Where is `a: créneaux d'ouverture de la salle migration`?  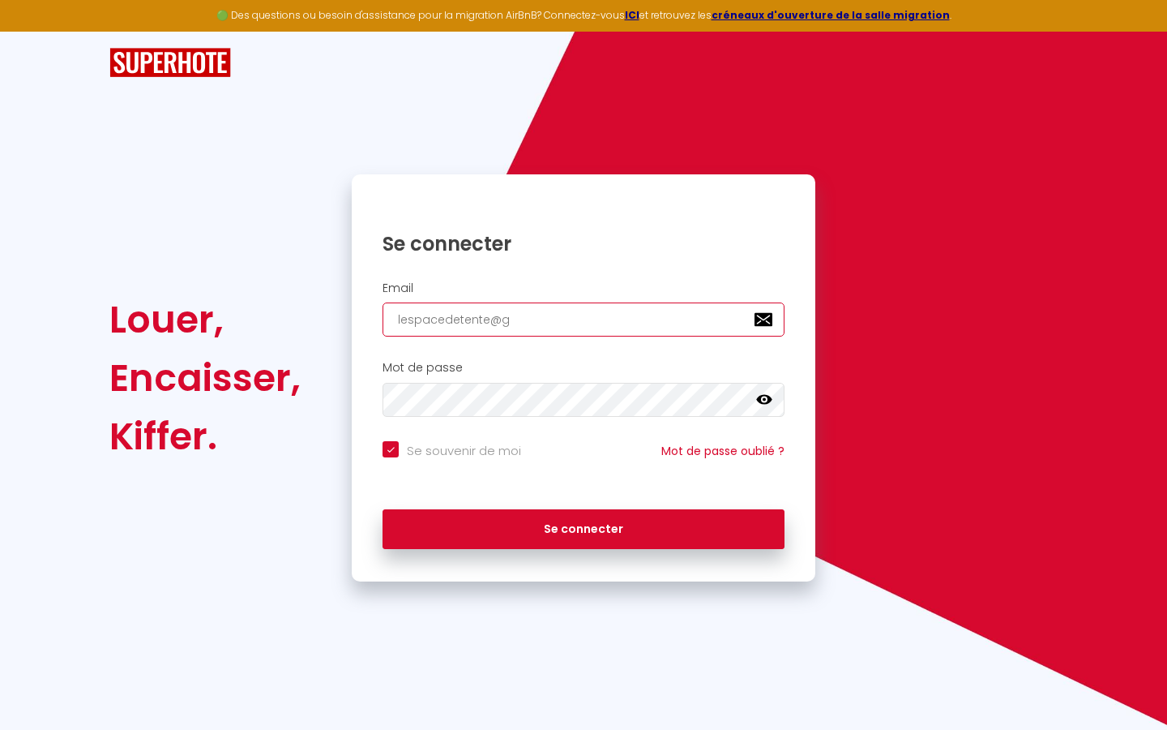
a: créneaux d'ouverture de la salle migration is located at coordinates (831, 15).